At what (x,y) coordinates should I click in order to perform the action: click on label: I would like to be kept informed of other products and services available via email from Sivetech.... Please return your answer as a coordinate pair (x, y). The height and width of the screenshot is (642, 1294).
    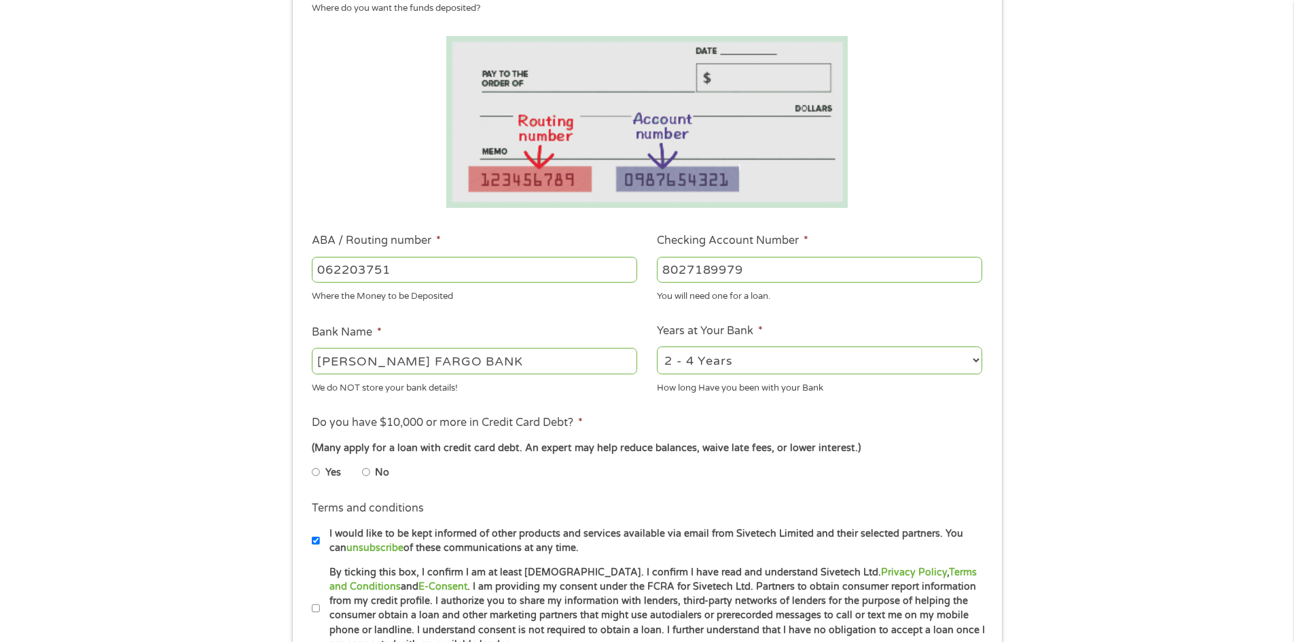
    Looking at the image, I should click on (653, 541).